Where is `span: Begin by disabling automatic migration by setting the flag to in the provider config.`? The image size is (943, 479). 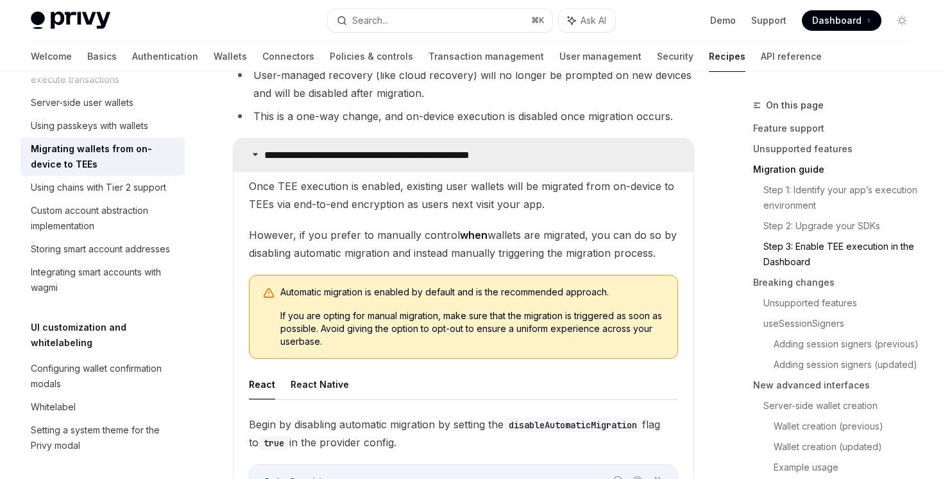
span: Begin by disabling automatic migration by setting the flag to in the provider config. is located at coordinates (463, 433).